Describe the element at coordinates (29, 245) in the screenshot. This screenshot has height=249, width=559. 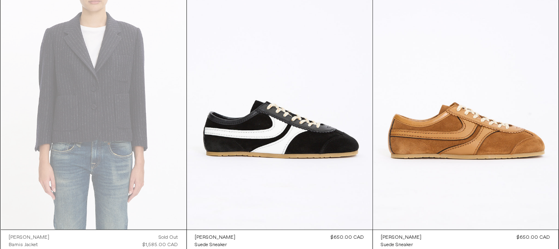
I see `a: Bamis Jacket` at that location.